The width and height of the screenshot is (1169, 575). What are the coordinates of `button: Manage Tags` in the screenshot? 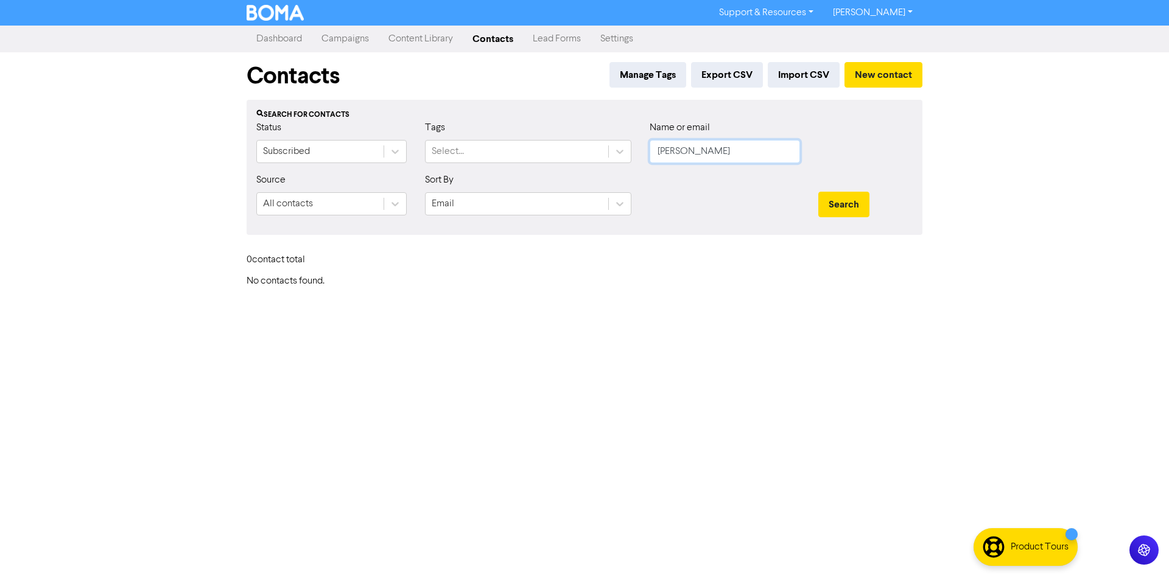 It's located at (648, 75).